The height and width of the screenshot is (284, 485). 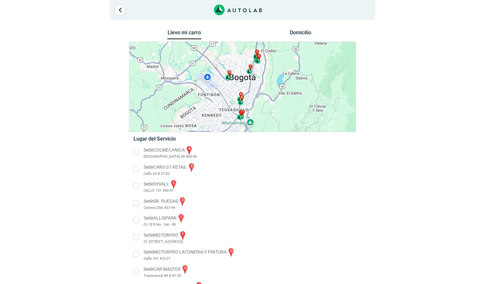 What do you see at coordinates (184, 34) in the screenshot?
I see `button: Llevo mi carro` at bounding box center [184, 34].